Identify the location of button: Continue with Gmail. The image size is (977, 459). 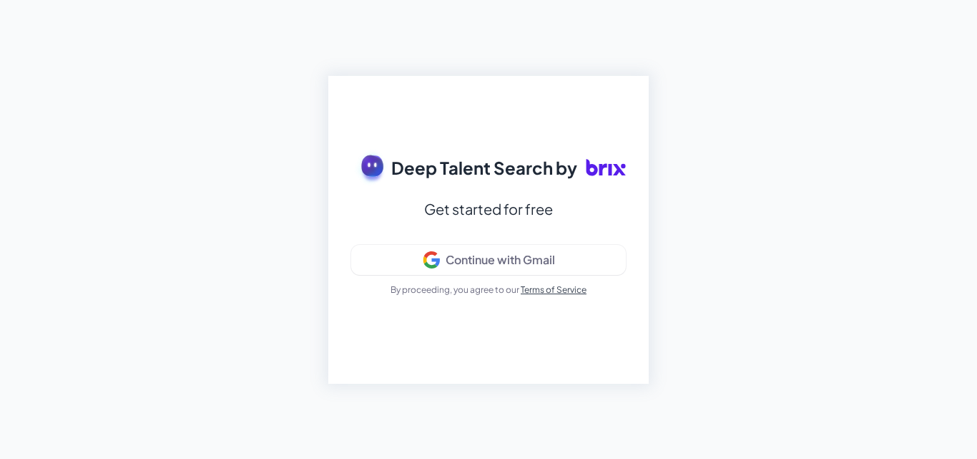
(489, 260).